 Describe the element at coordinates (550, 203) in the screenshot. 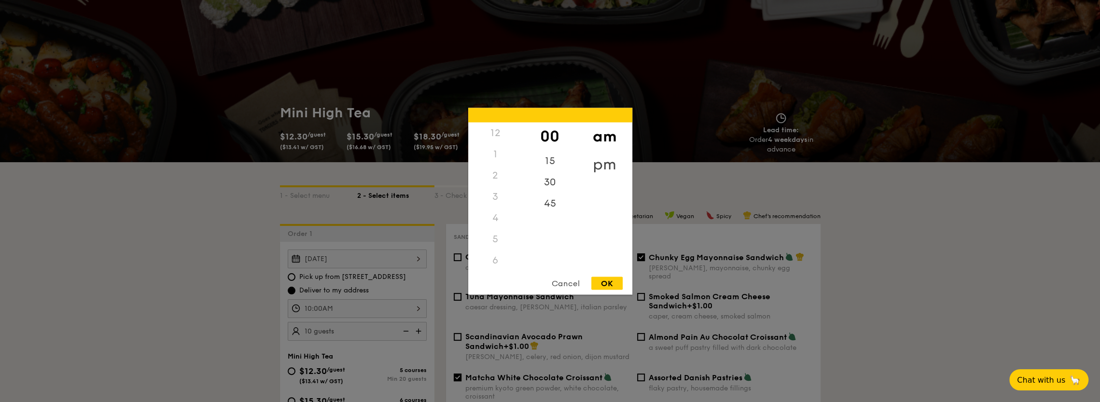

I see `div: 45` at that location.